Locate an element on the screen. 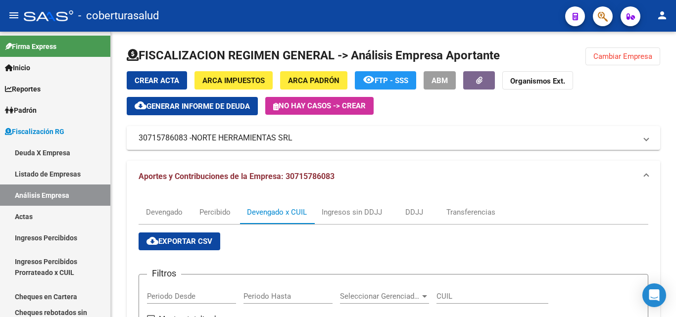 The image size is (676, 317). span: Aportes y Contribuciones de la Empresa: 30715786083 is located at coordinates (237, 176).